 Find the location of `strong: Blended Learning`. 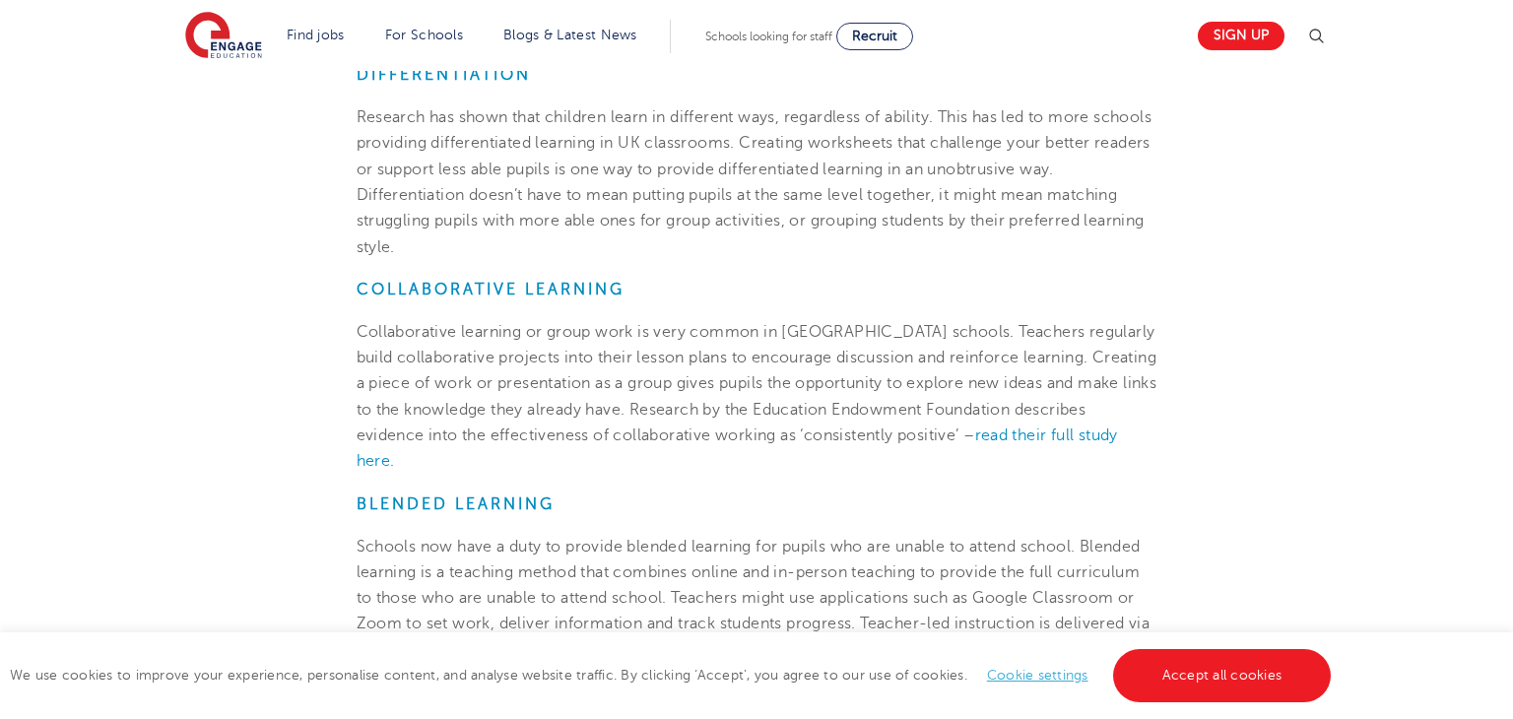

strong: Blended Learning is located at coordinates (455, 504).